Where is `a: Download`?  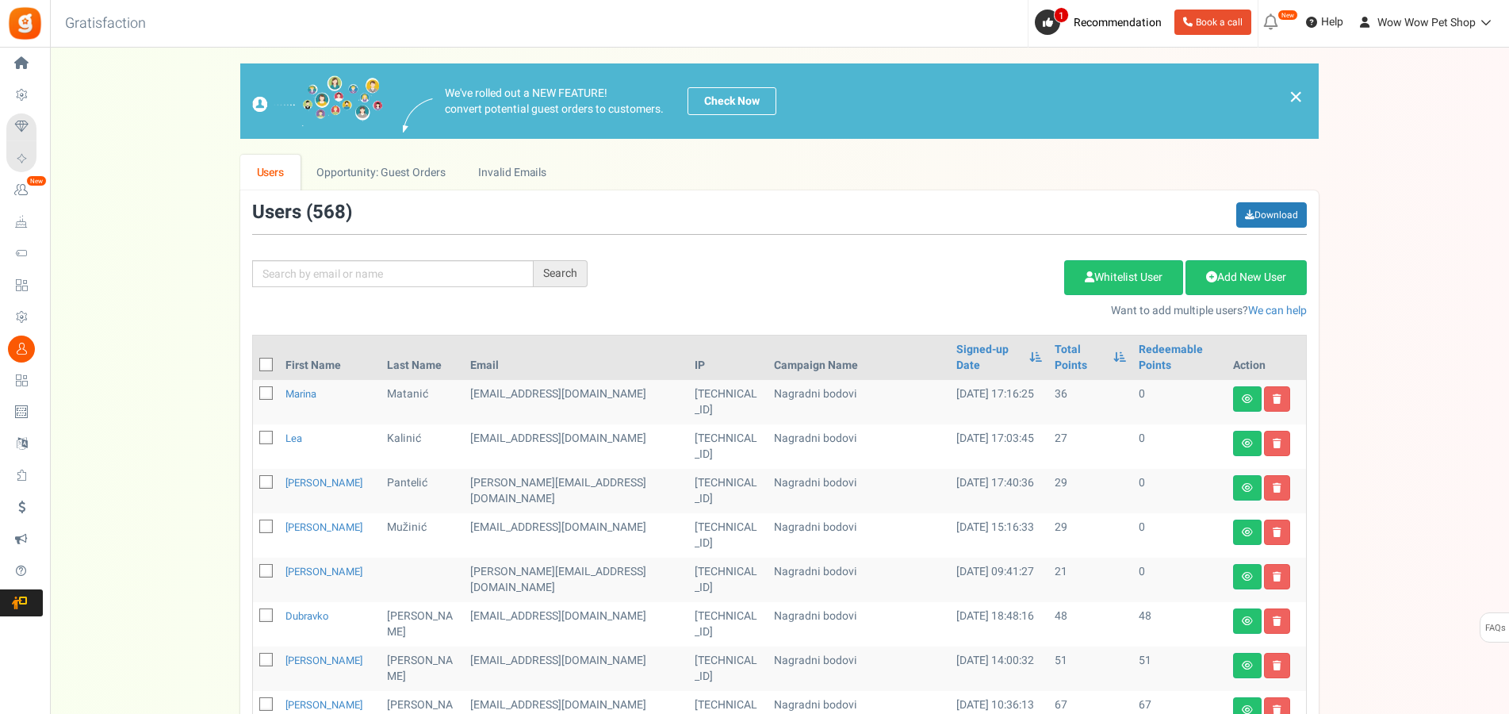
a: Download is located at coordinates (1271, 215).